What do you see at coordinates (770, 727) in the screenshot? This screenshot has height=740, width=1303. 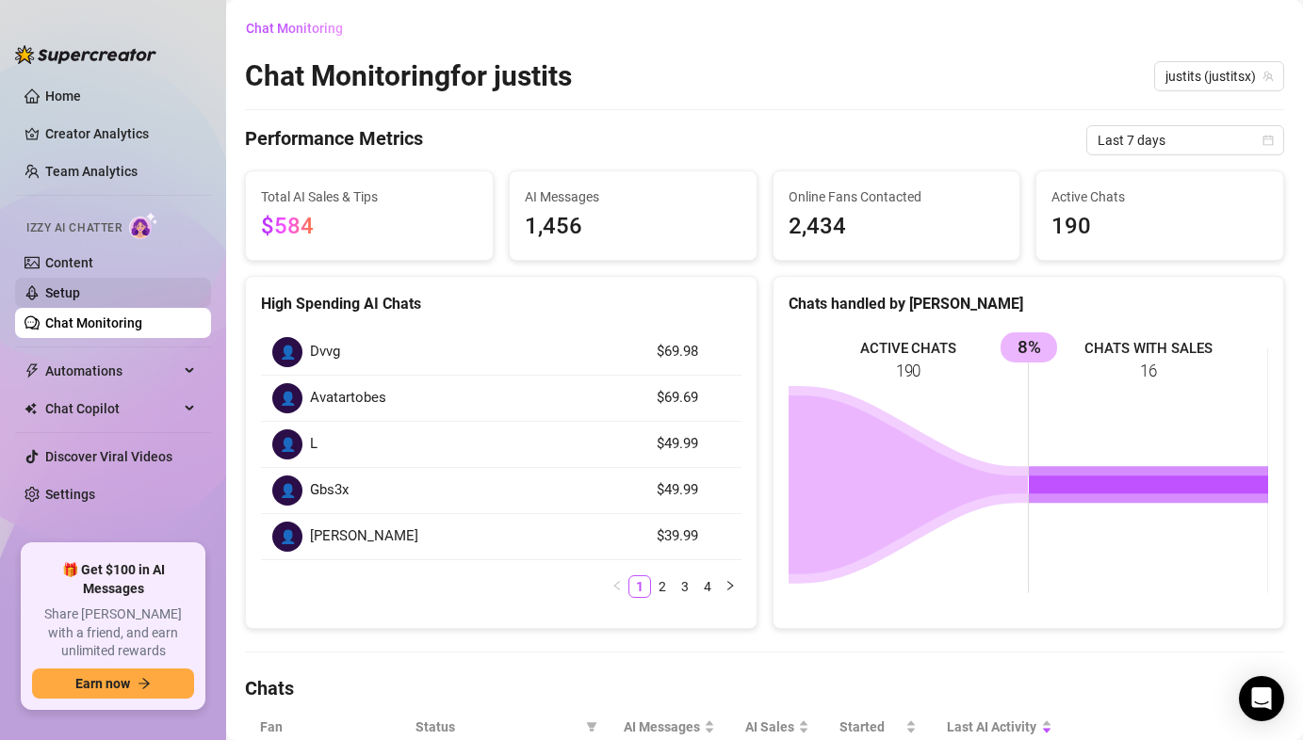 I see `span: AI Sales` at bounding box center [770, 727].